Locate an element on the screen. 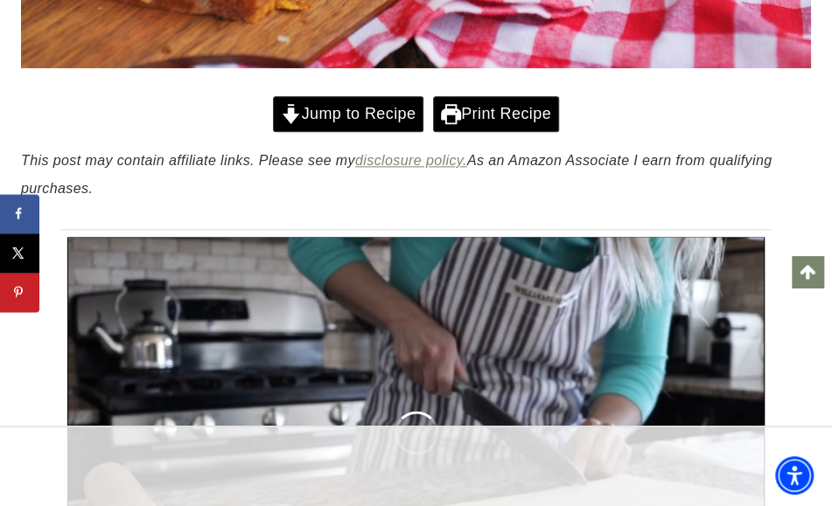  a: disclosure policy. is located at coordinates (411, 160).